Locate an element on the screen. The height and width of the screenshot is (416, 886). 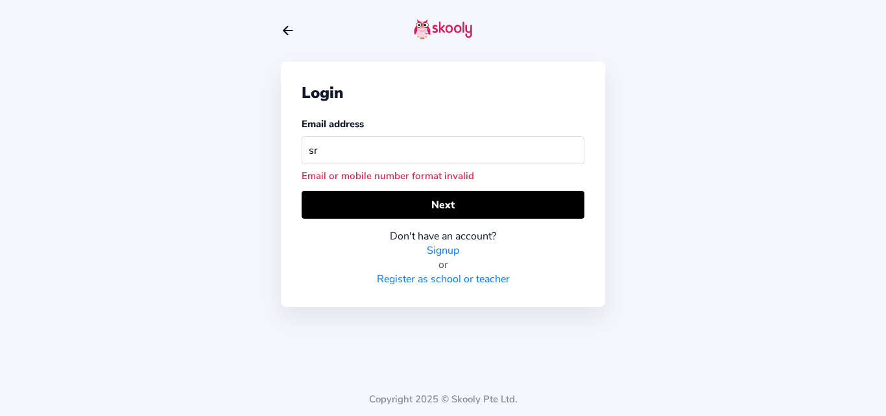
button: arrow back outline is located at coordinates (288, 30).